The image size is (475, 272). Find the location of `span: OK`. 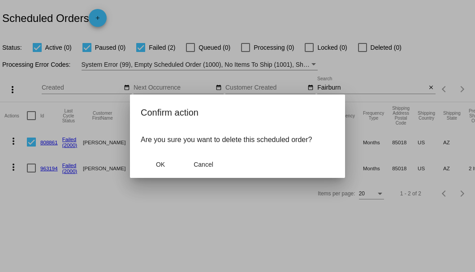

span: OK is located at coordinates (160, 164).